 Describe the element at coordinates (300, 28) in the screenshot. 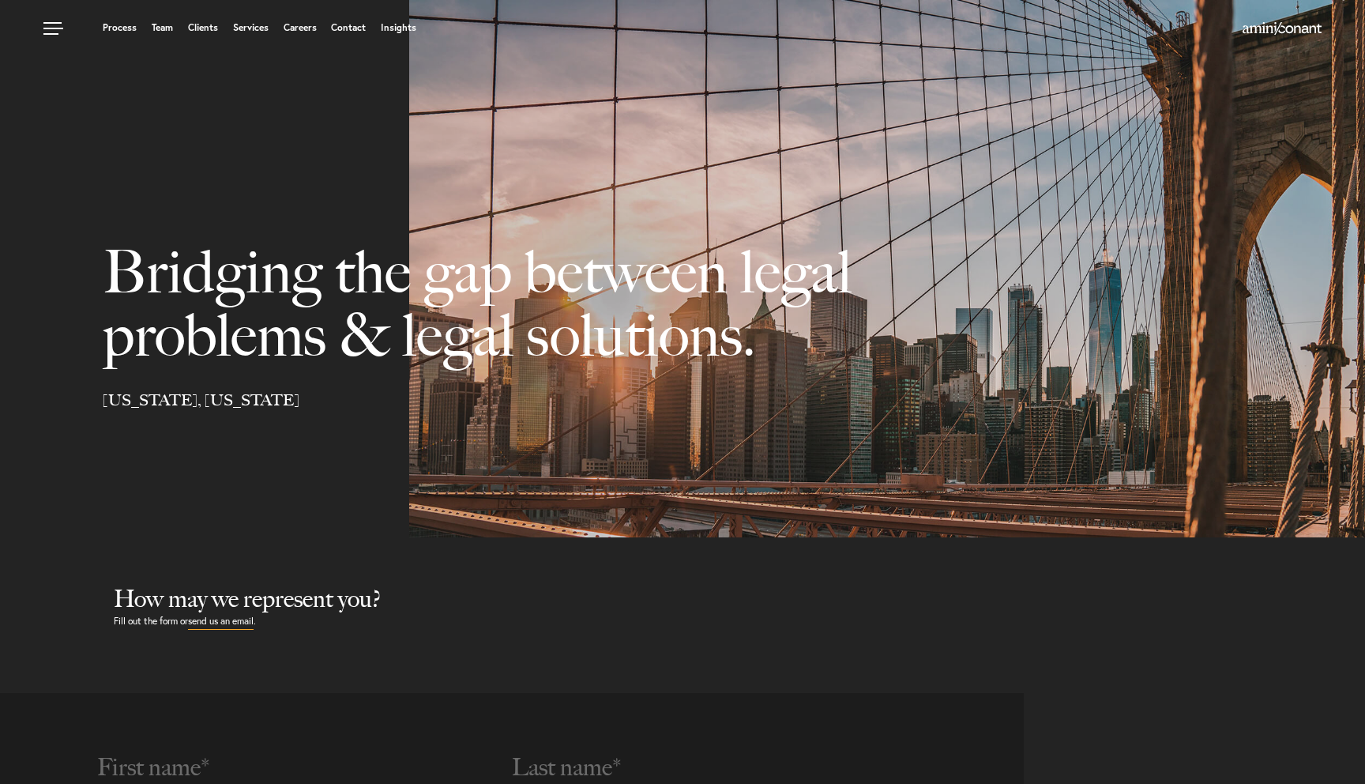

I see `a: Careers` at that location.